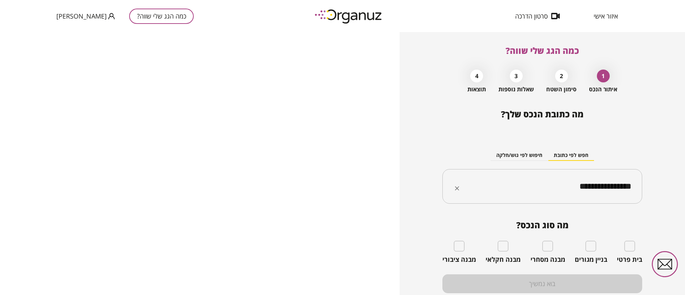  I want to click on span: סימון השטח, so click(561, 89).